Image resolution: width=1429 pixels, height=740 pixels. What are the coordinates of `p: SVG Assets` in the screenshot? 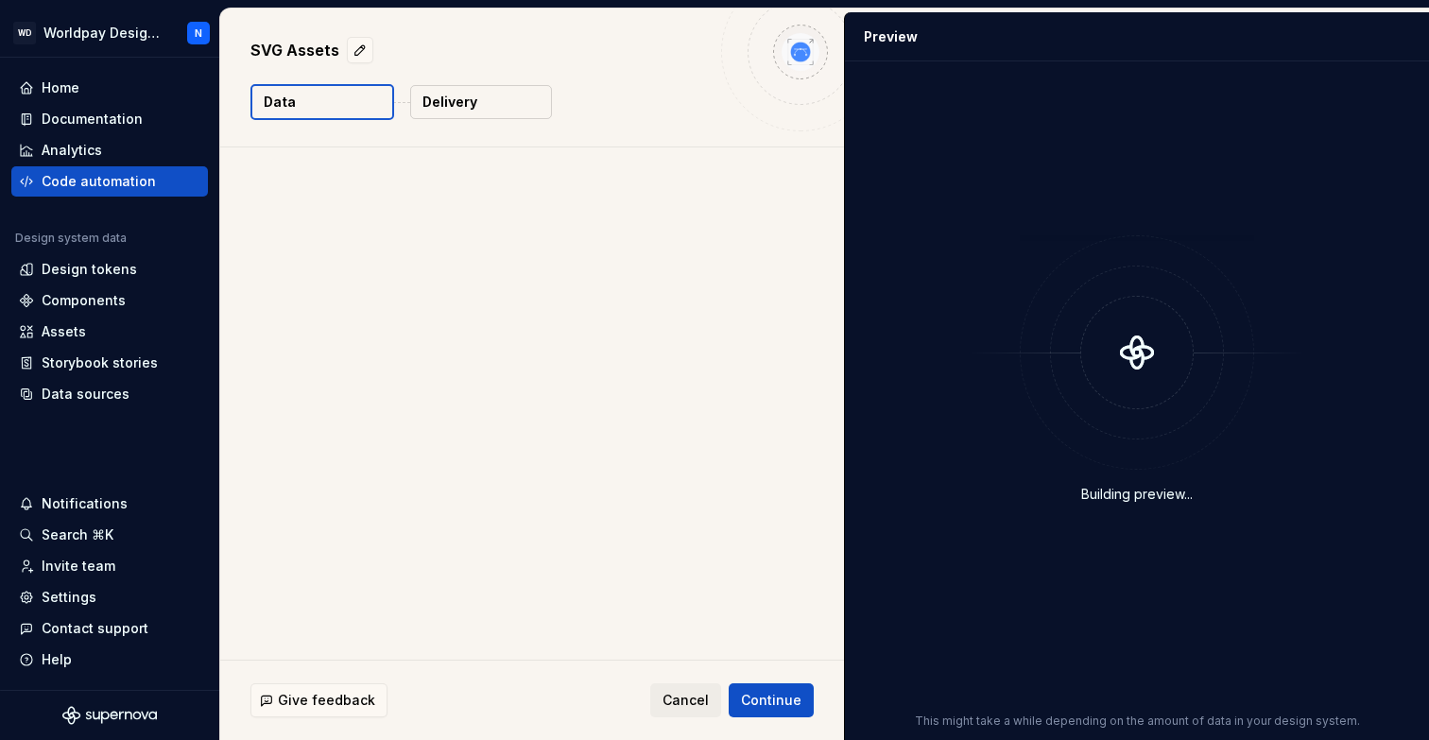 It's located at (295, 50).